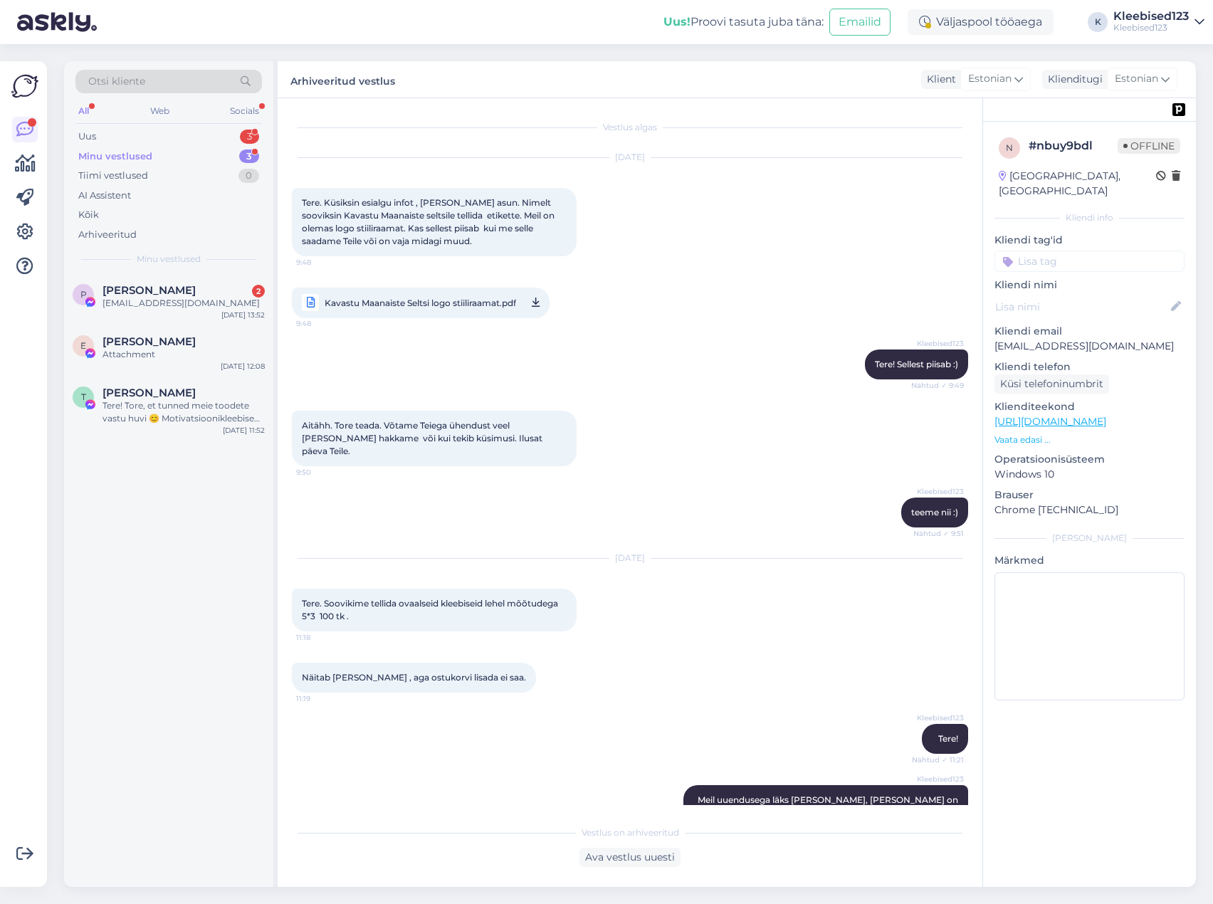 This screenshot has height=904, width=1213. I want to click on span: T, so click(83, 396).